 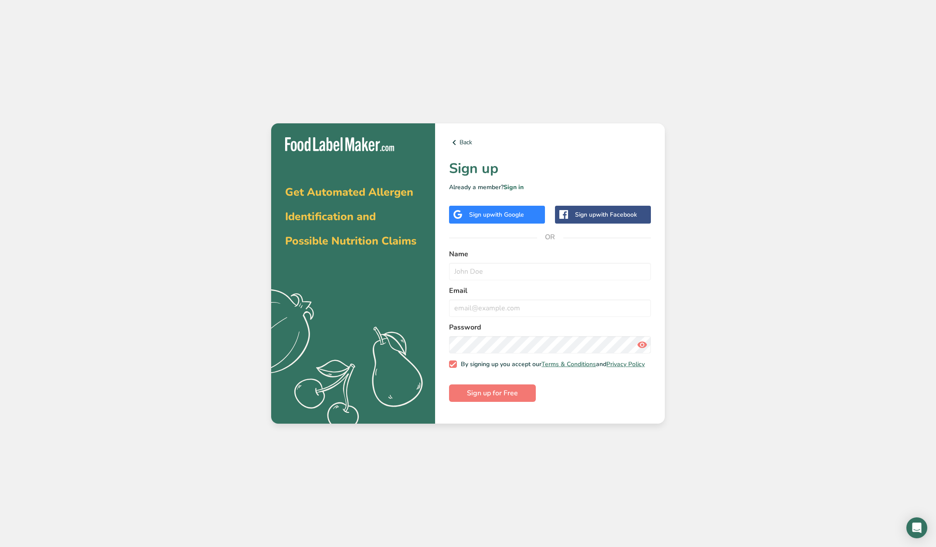 I want to click on span: with Google, so click(x=507, y=215).